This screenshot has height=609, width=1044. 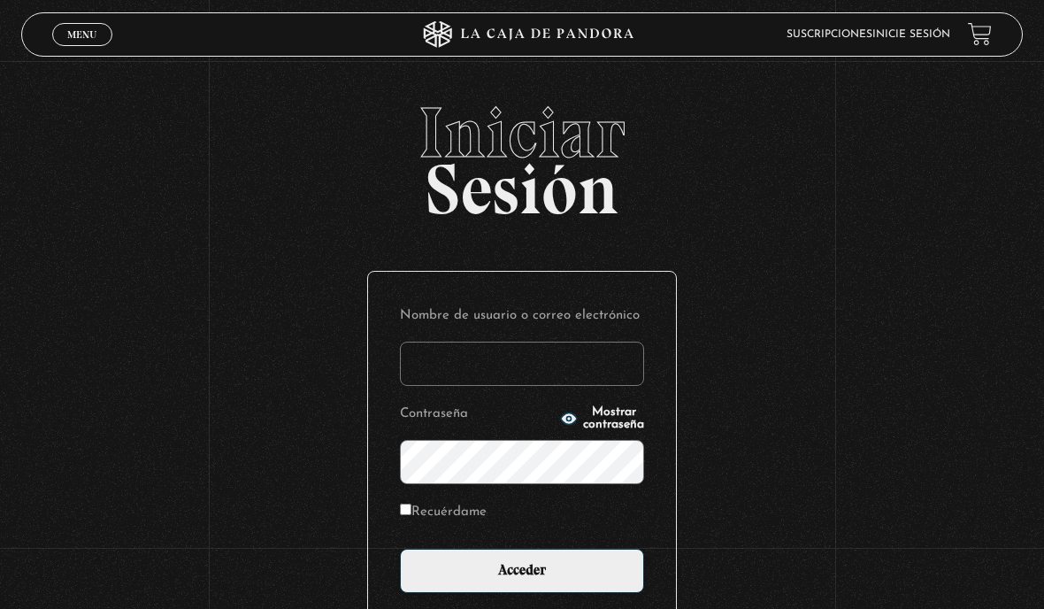 I want to click on span: Mostrar contraseña, so click(x=613, y=418).